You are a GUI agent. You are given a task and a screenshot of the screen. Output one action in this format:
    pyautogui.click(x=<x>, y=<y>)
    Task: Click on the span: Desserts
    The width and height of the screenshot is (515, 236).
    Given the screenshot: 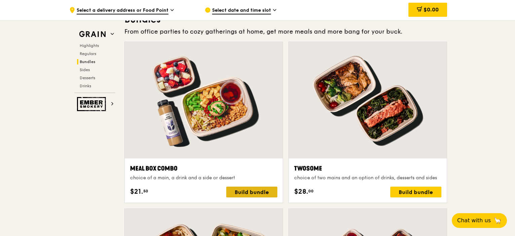 What is the action you would take?
    pyautogui.click(x=87, y=78)
    